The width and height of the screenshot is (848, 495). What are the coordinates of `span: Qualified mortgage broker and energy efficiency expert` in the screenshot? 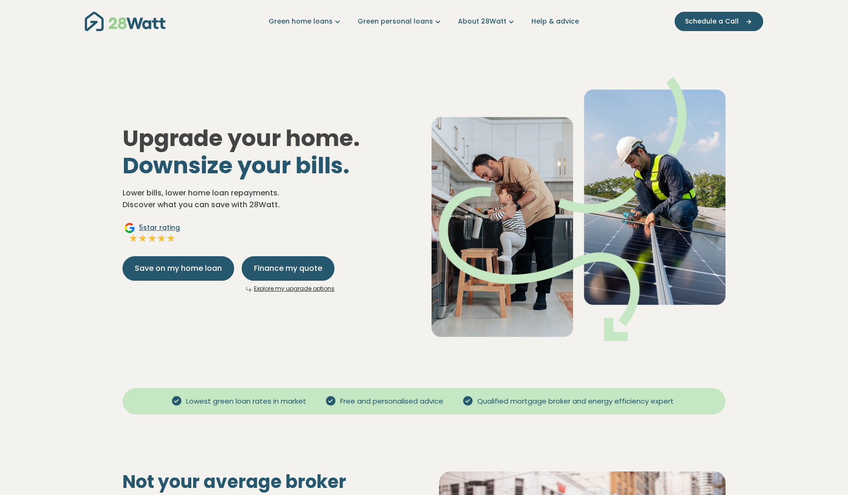 It's located at (575, 401).